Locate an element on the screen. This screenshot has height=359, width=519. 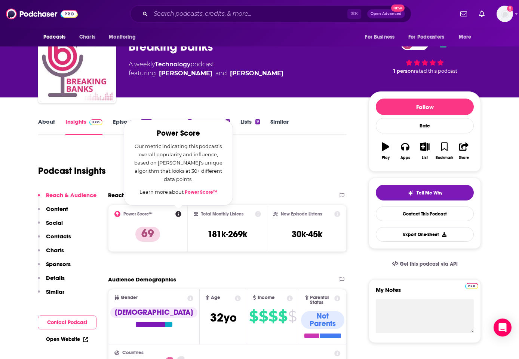
button: Contact Podcast is located at coordinates (67, 322).